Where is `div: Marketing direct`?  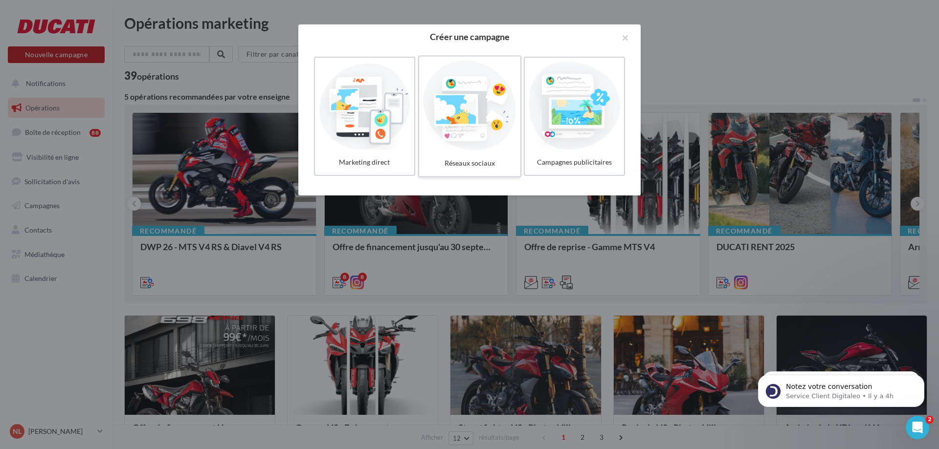
div: Marketing direct is located at coordinates (364, 162).